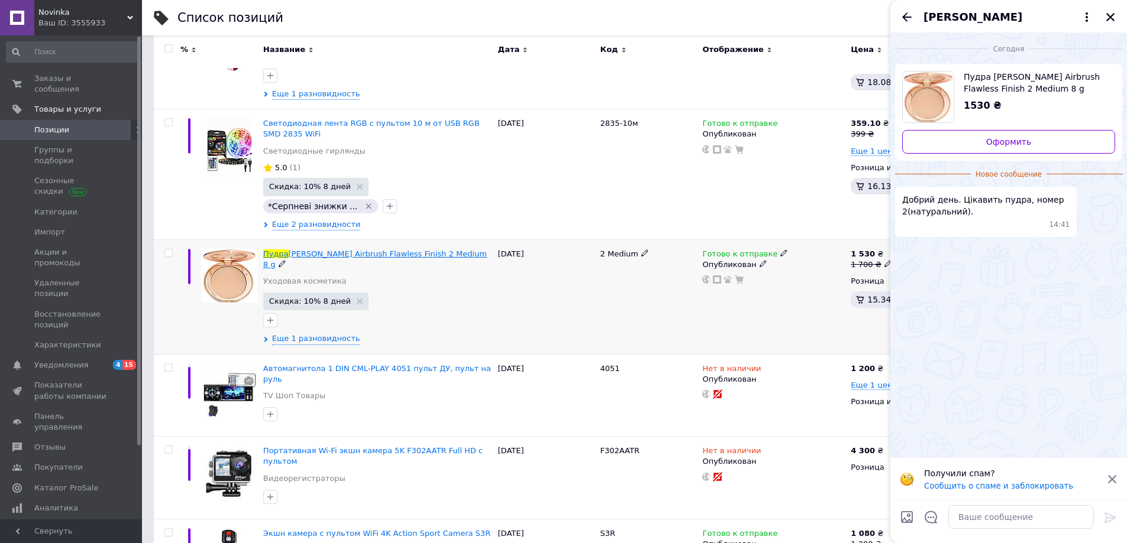  I want to click on span: Скидка: 10% 8 дней, so click(310, 186).